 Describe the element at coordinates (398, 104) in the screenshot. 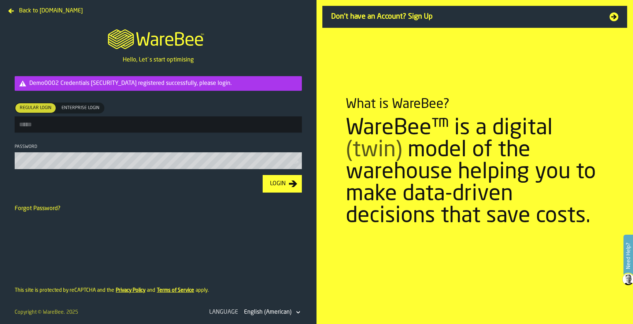

I see `div: What is WareBee?` at that location.